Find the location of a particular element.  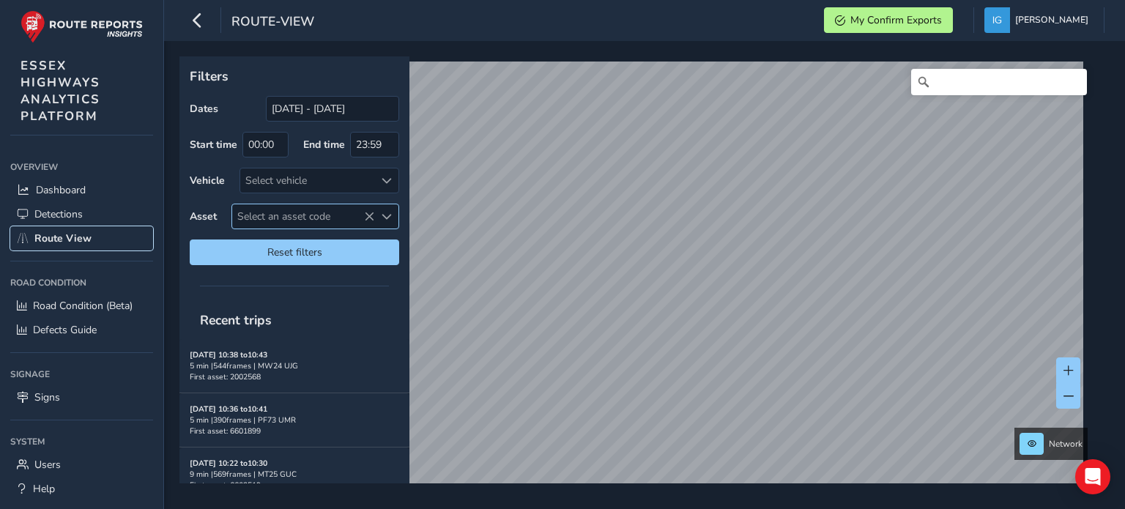

div: Open Intercom Messenger is located at coordinates (1093, 477).